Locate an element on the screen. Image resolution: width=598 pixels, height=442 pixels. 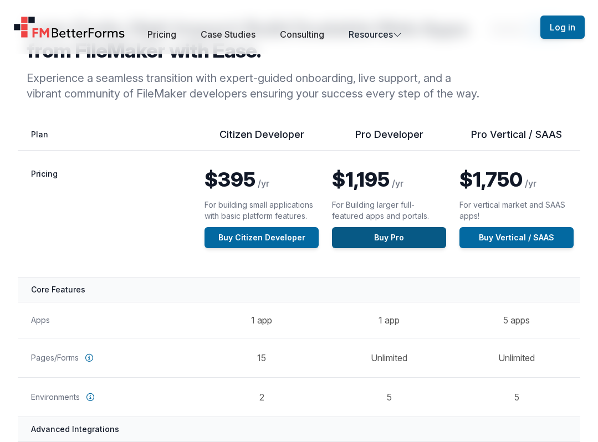
span: $1,195 is located at coordinates (361, 179).